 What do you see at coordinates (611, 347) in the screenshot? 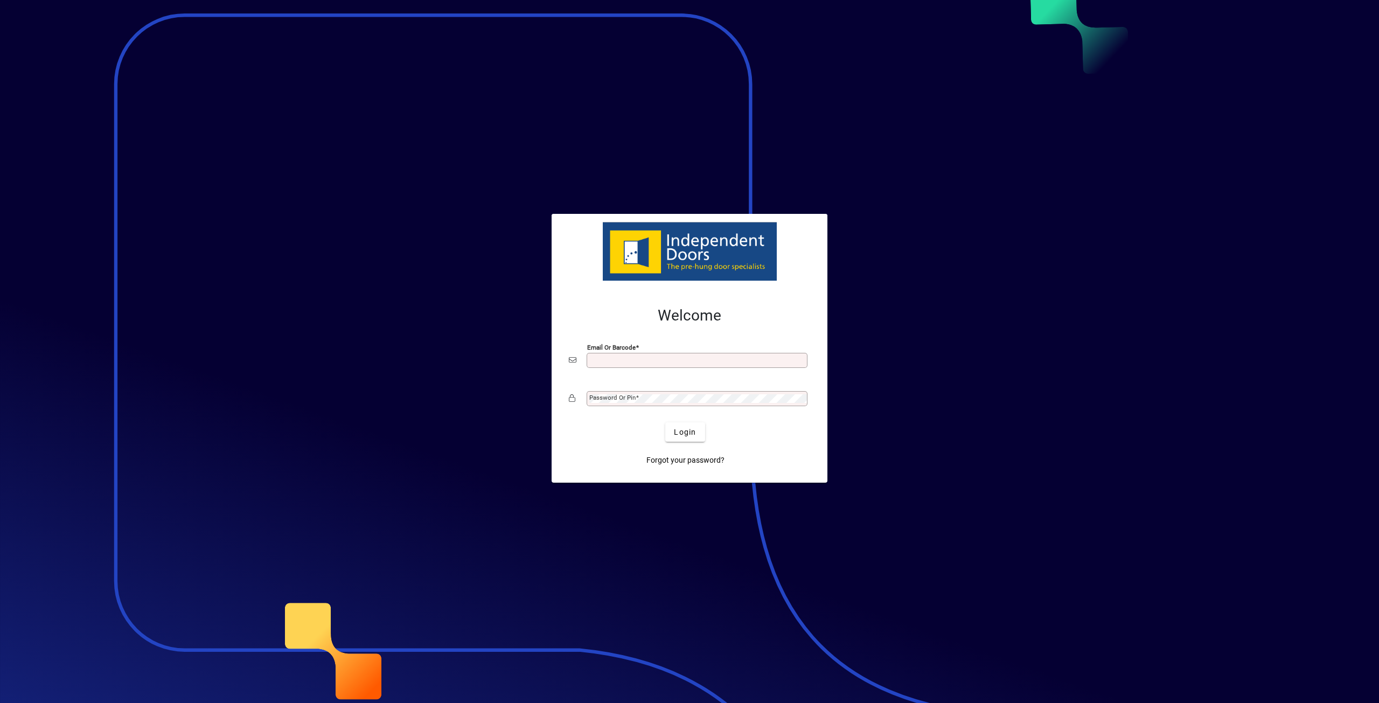
I see `mat-label: Email or Barcode` at bounding box center [611, 347].